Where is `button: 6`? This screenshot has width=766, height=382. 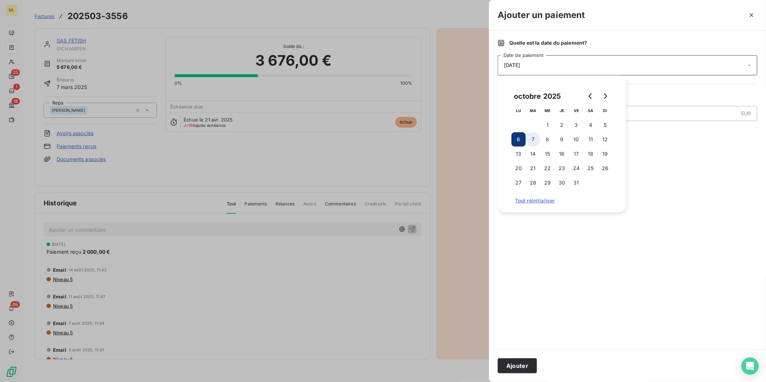
button: 6 is located at coordinates (519, 140).